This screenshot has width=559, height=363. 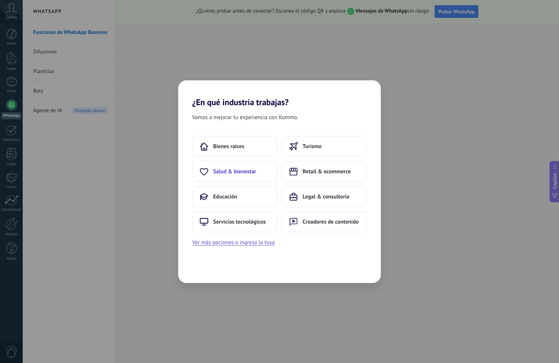 I want to click on span: Educación, so click(x=225, y=197).